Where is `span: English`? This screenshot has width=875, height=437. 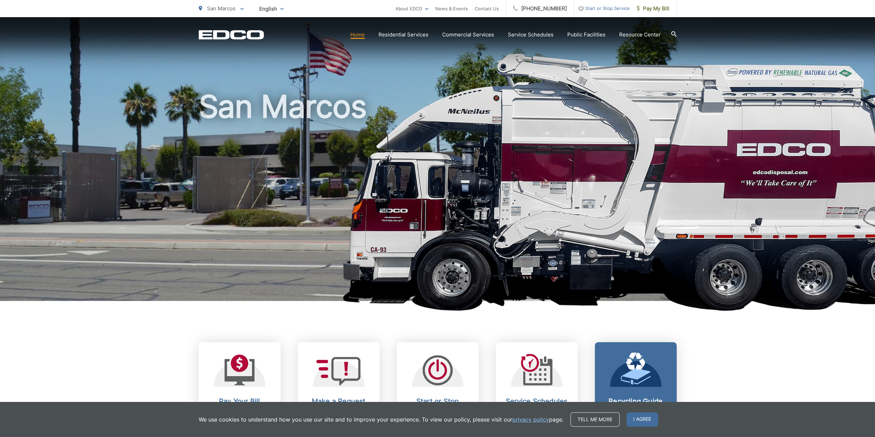
span: English is located at coordinates (271, 9).